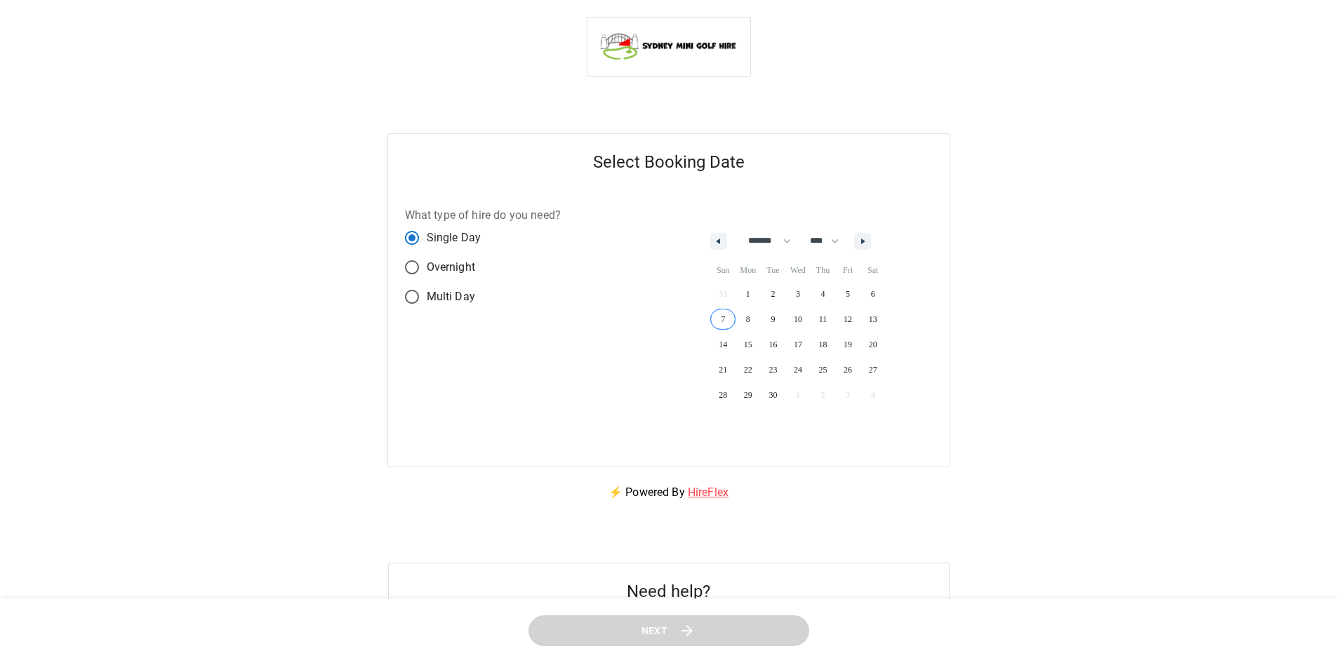 The height and width of the screenshot is (663, 1337). Describe the element at coordinates (848, 319) in the screenshot. I see `button: 12` at that location.